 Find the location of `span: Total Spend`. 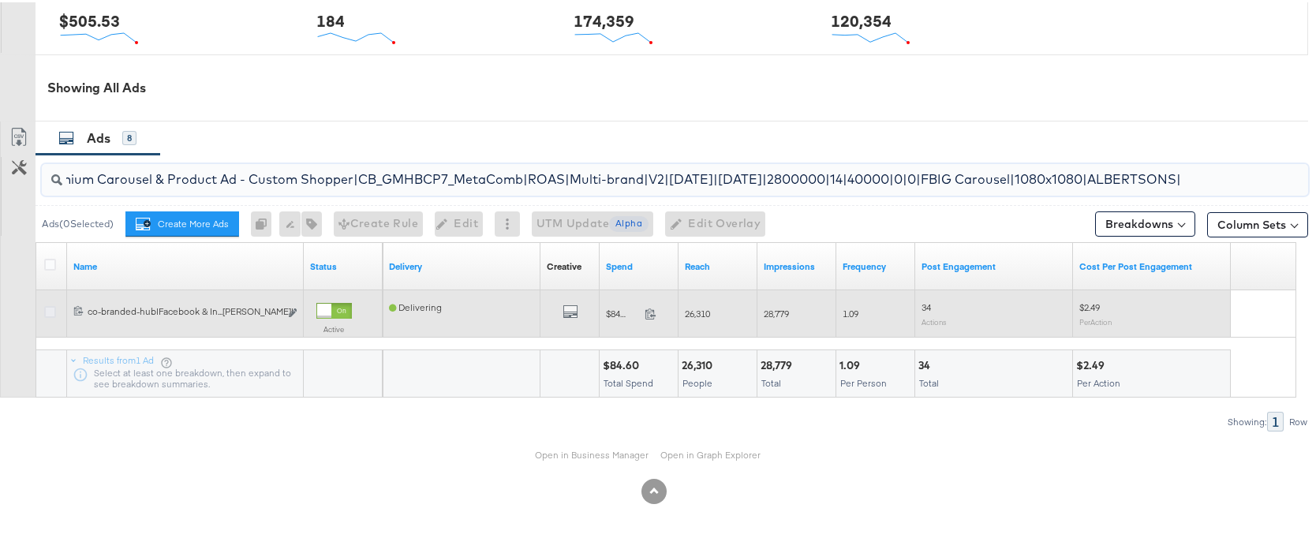

span: Total Spend is located at coordinates (628, 380).